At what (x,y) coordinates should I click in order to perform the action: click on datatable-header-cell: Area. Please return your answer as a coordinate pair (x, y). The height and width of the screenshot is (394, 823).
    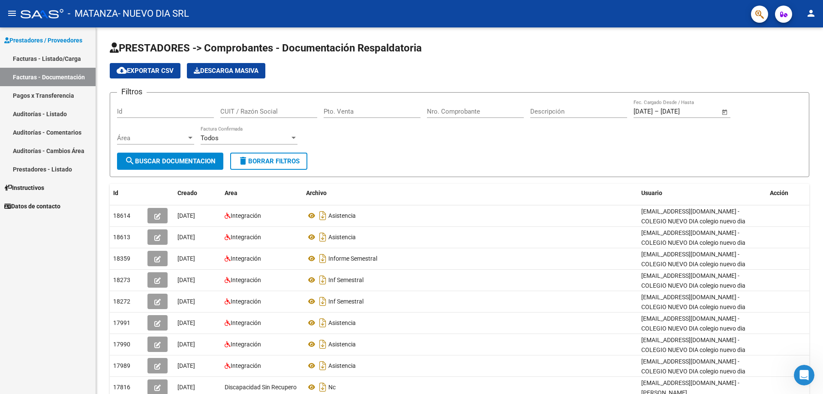
    Looking at the image, I should click on (262, 193).